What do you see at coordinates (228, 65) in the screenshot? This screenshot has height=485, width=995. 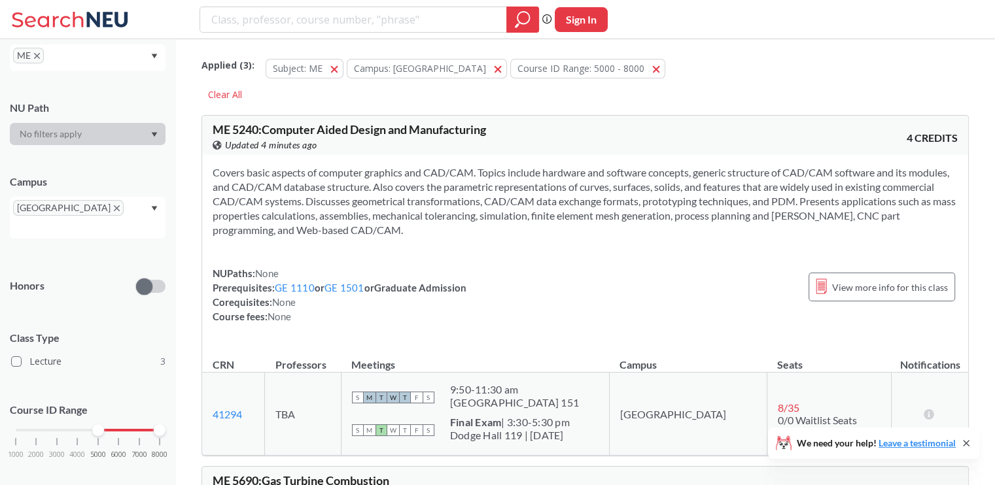 I see `span: Applied ( 3 ):` at bounding box center [228, 65].